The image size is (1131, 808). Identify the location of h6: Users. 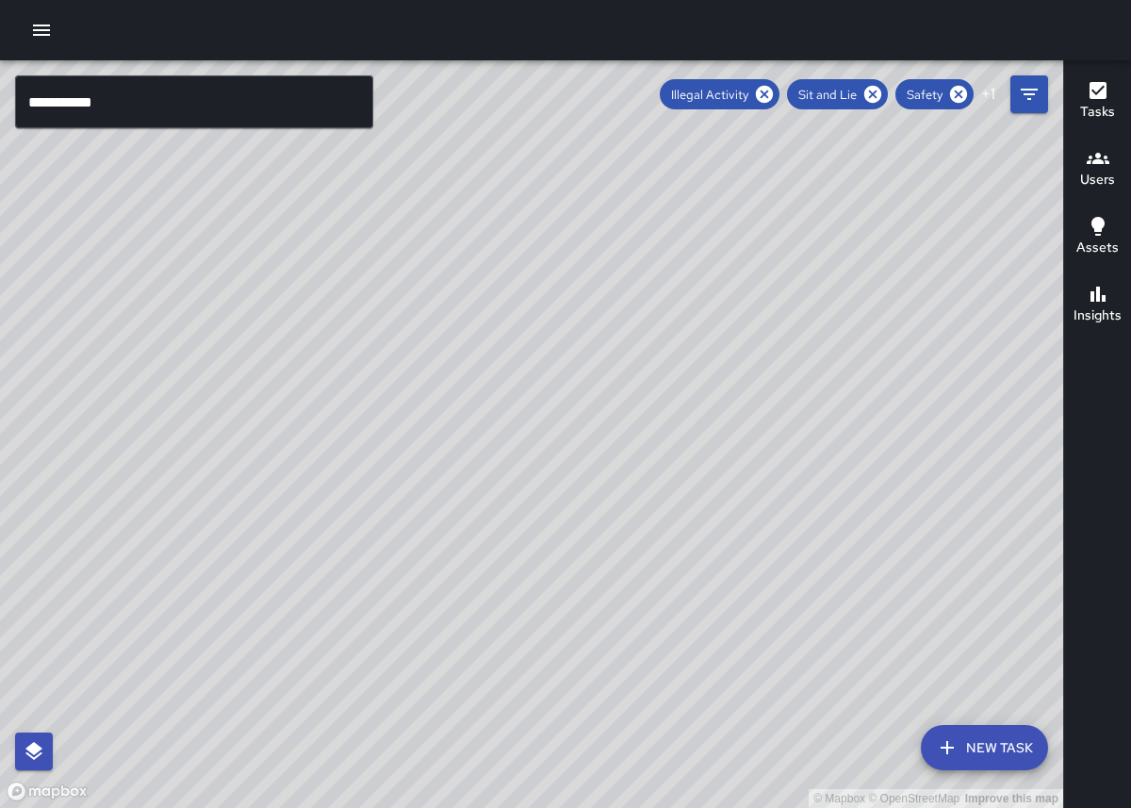
(1097, 180).